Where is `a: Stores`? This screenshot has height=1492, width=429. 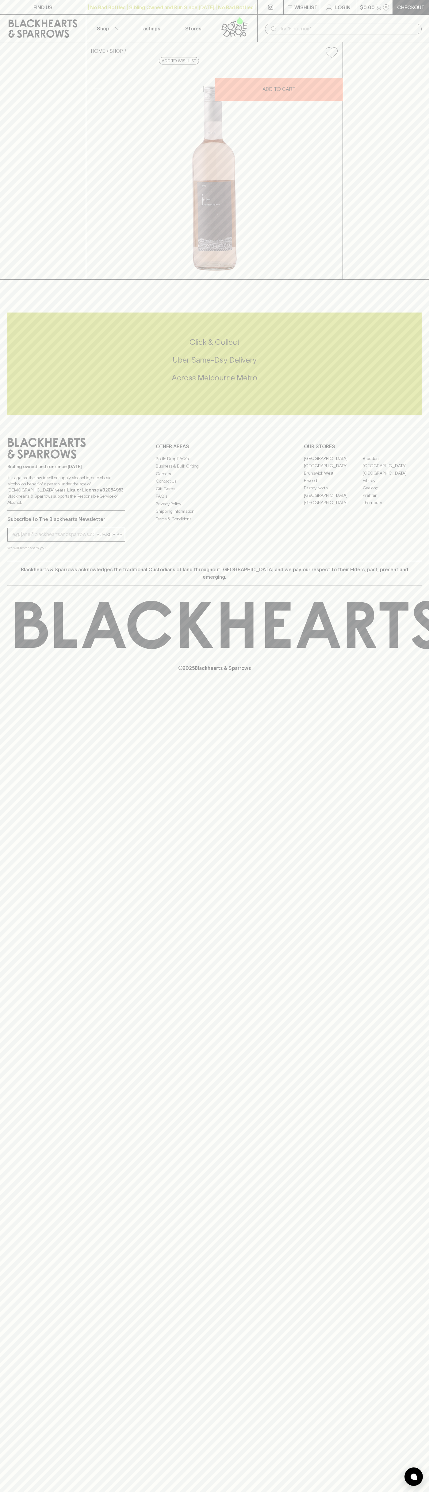 a: Stores is located at coordinates (193, 28).